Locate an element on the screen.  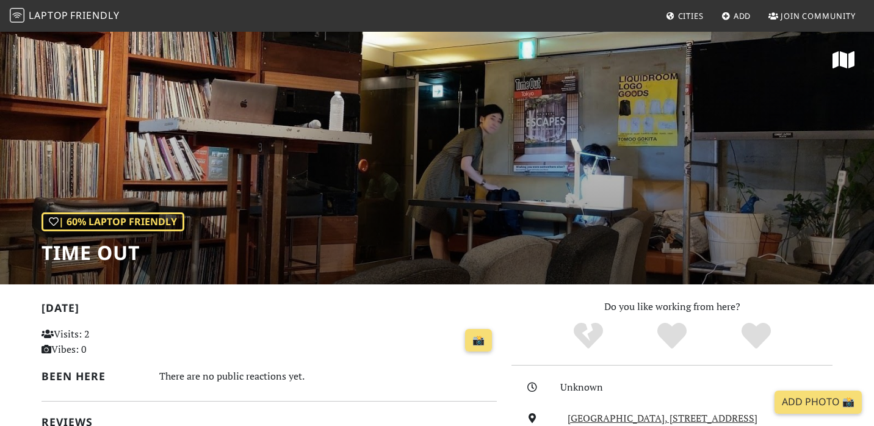
a: Add Photo 📸 is located at coordinates (818, 402).